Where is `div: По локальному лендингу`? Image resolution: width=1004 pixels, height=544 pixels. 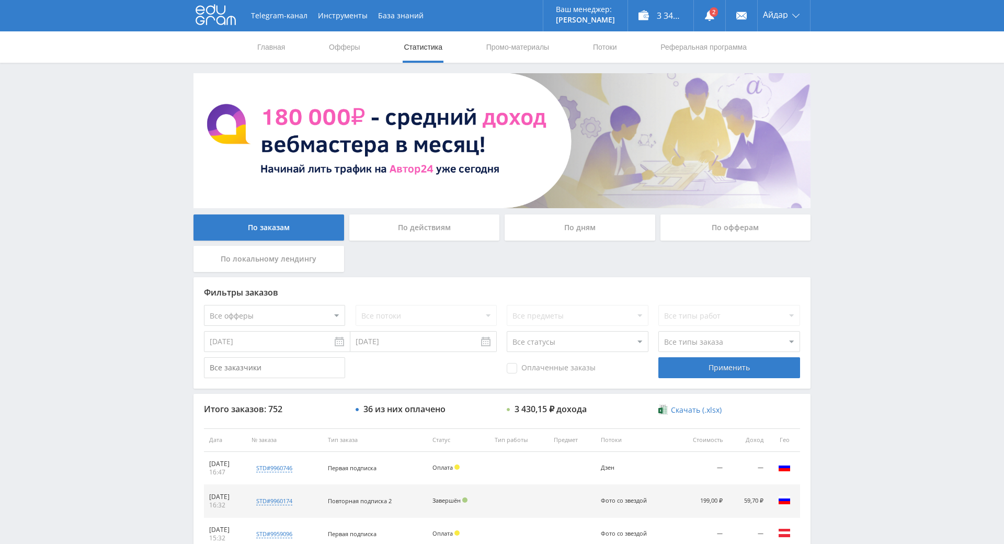
div: По локальному лендингу is located at coordinates (269, 259).